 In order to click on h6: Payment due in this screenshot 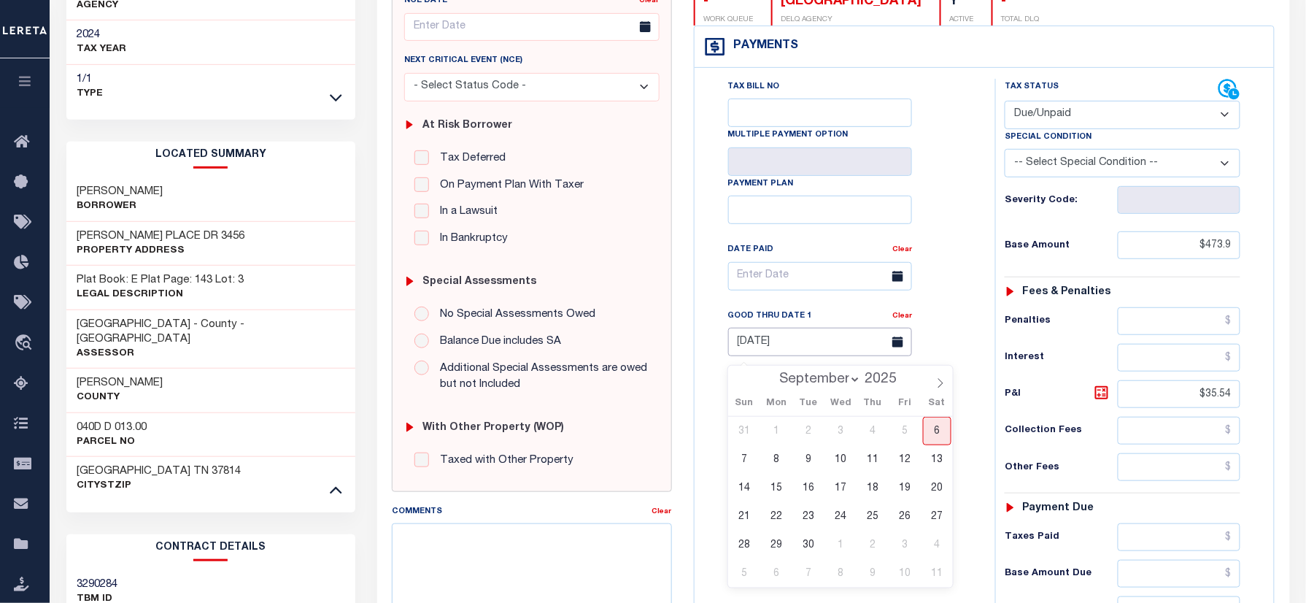, I will do `click(1058, 508)`.